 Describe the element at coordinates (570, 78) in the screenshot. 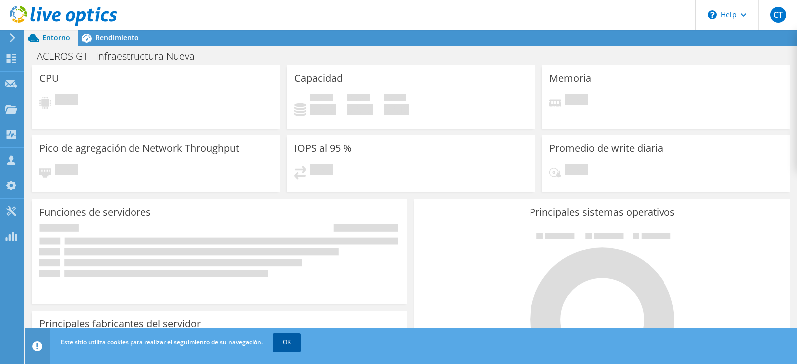

I see `h3: Memoria` at that location.